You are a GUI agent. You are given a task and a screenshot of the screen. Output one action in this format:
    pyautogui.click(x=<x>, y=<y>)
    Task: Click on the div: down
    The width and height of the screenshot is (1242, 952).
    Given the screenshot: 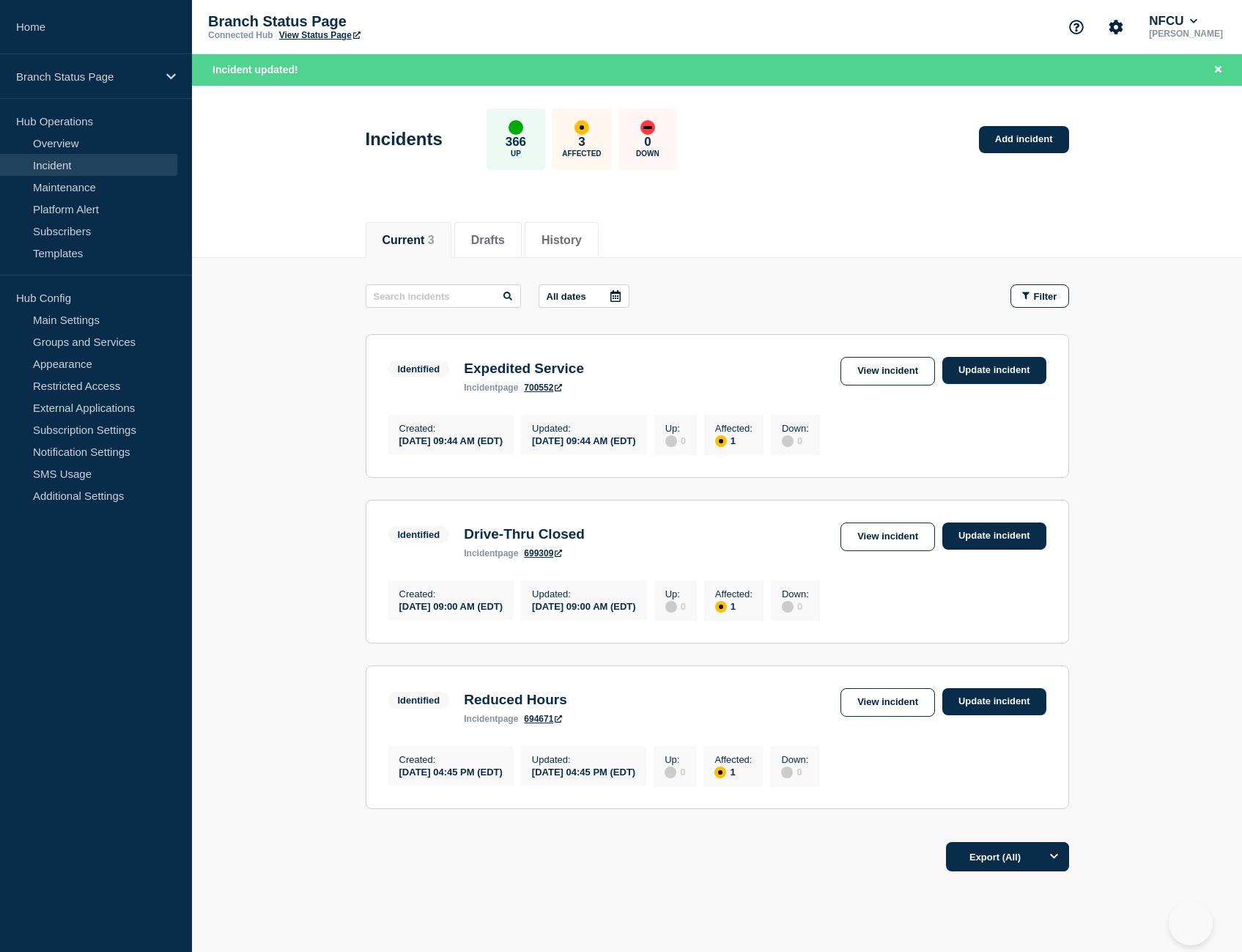 What is the action you would take?
    pyautogui.click(x=648, y=128)
    